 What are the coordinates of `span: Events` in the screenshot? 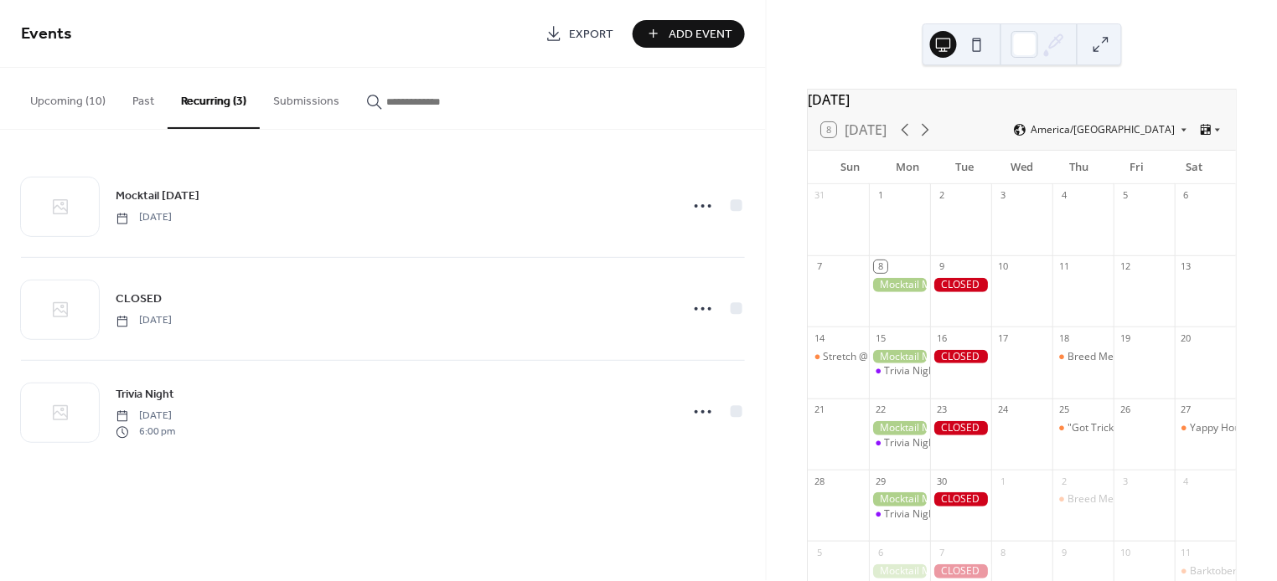 It's located at (46, 34).